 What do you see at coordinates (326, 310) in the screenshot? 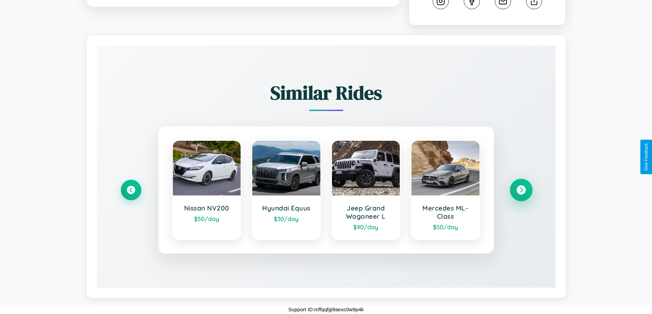
I see `p: Support ID: mffqqfgi9aexc0w9p4k` at bounding box center [326, 310].